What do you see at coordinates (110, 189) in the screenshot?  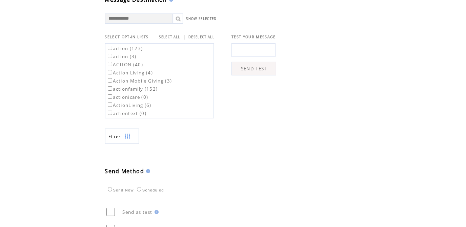 I see `input: Send Now` at bounding box center [110, 189].